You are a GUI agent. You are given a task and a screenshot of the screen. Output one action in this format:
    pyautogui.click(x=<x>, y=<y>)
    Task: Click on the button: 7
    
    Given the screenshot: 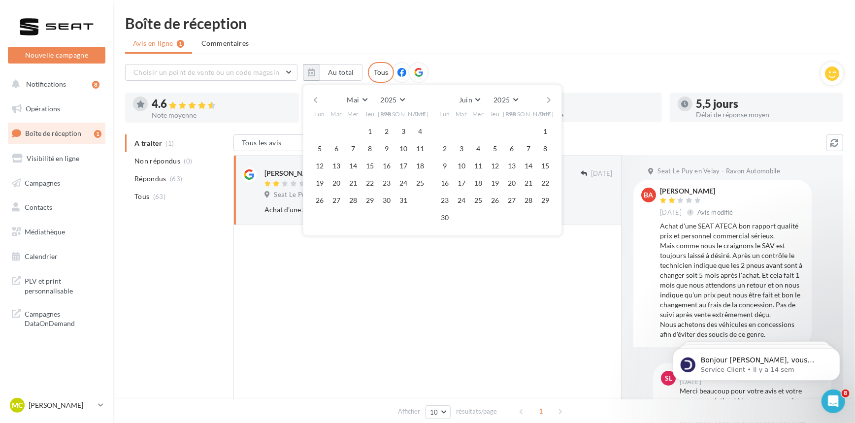 What is the action you would take?
    pyautogui.click(x=528, y=149)
    